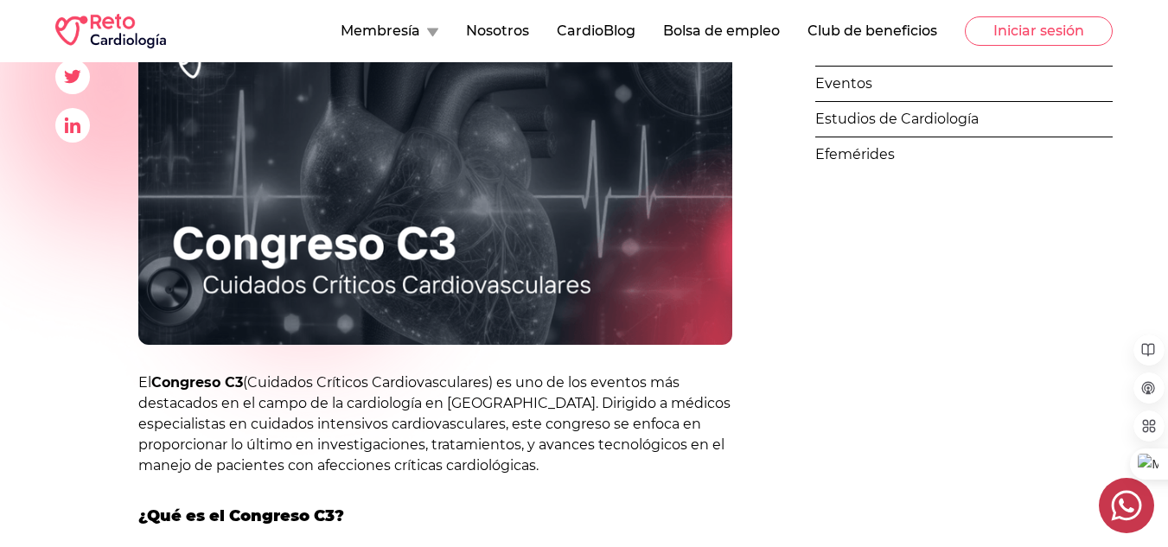 The height and width of the screenshot is (547, 1168). What do you see at coordinates (497, 31) in the screenshot?
I see `button: Nosotros` at bounding box center [497, 31].